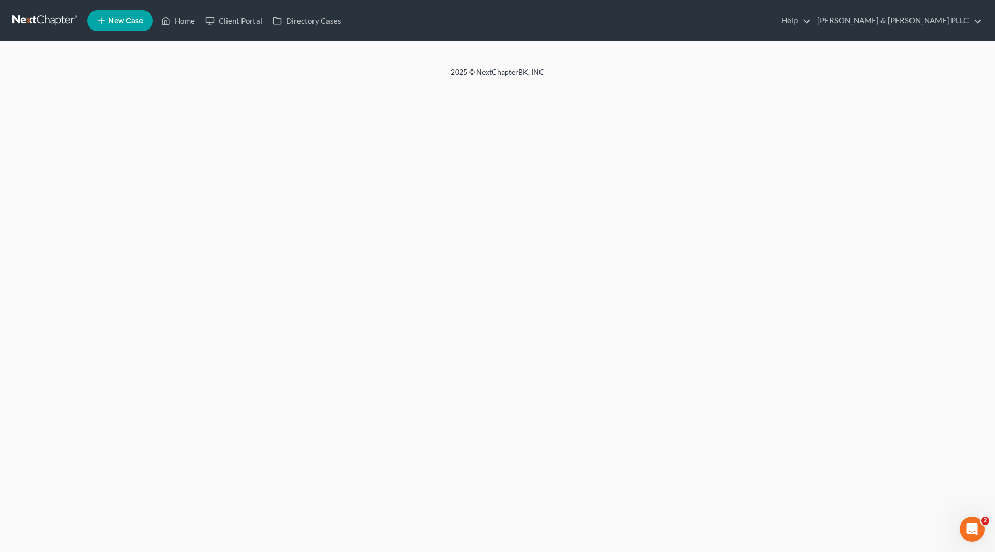 This screenshot has height=552, width=995. I want to click on span: 2, so click(985, 521).